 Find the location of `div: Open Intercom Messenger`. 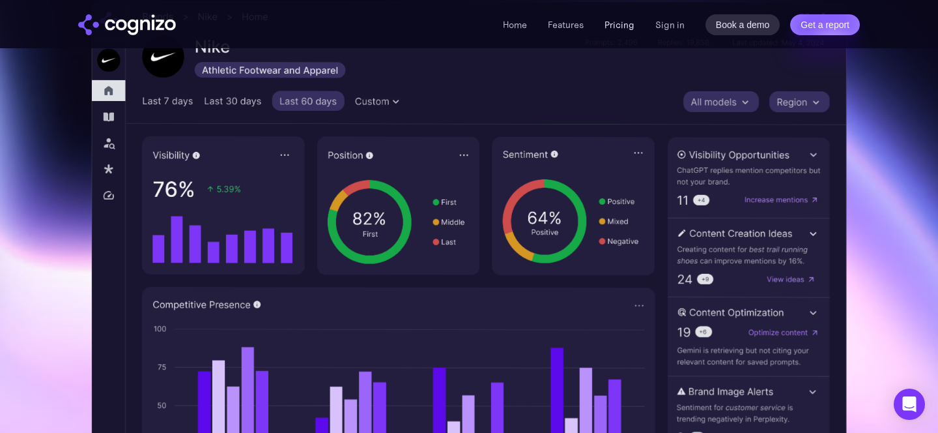

div: Open Intercom Messenger is located at coordinates (910, 404).